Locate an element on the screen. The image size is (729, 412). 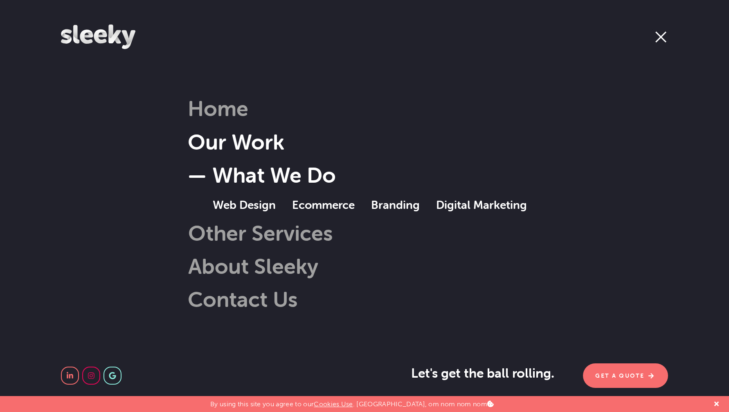
a: Web Design is located at coordinates (244, 205).